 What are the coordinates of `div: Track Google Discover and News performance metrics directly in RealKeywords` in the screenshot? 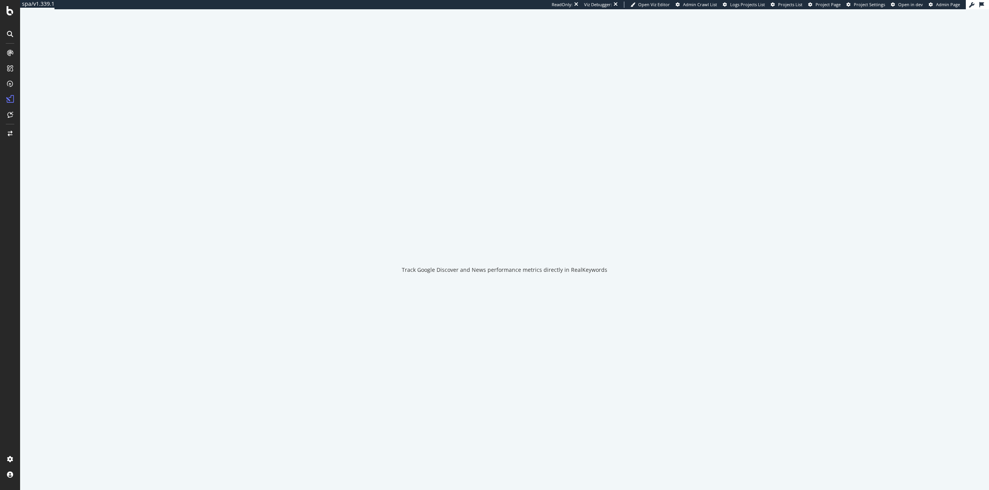 It's located at (505, 270).